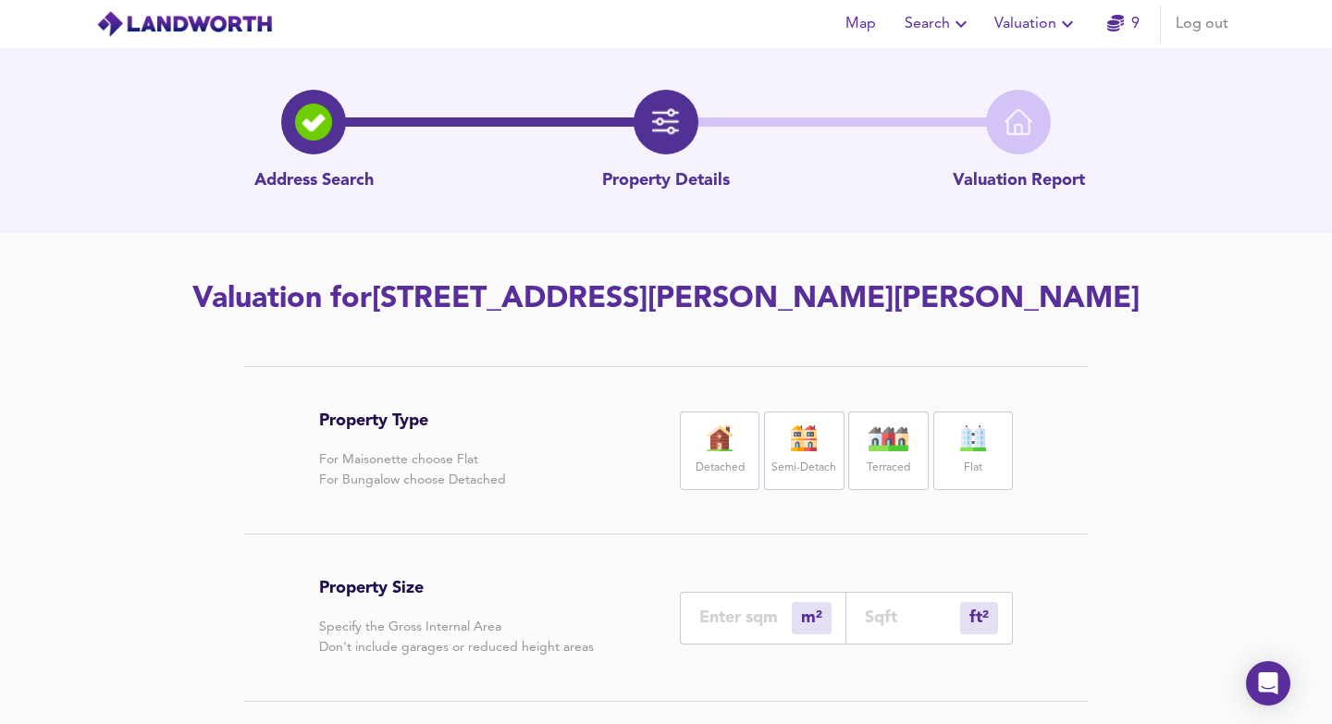  What do you see at coordinates (860, 24) in the screenshot?
I see `span: Map` at bounding box center [860, 24].